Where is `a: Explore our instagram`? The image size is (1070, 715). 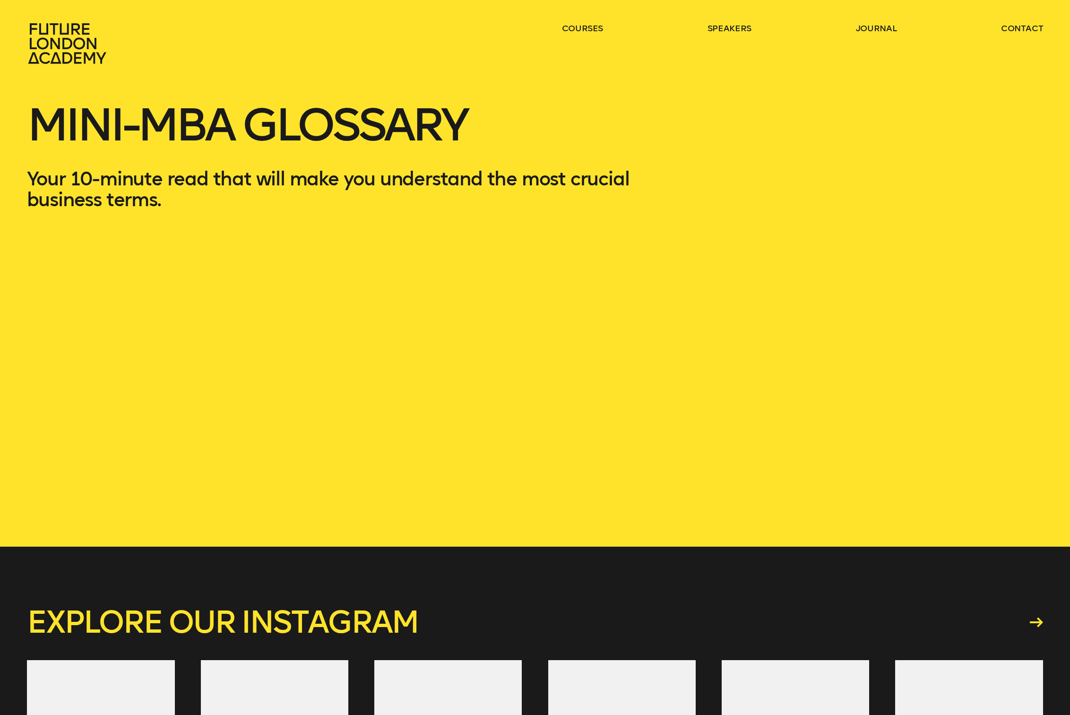
a: Explore our instagram is located at coordinates (535, 622).